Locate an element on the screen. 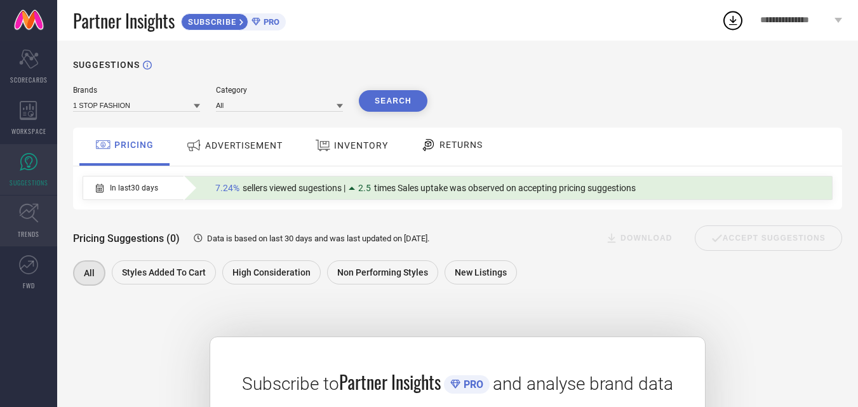 The image size is (858, 407). span: WORKSPACE is located at coordinates (29, 131).